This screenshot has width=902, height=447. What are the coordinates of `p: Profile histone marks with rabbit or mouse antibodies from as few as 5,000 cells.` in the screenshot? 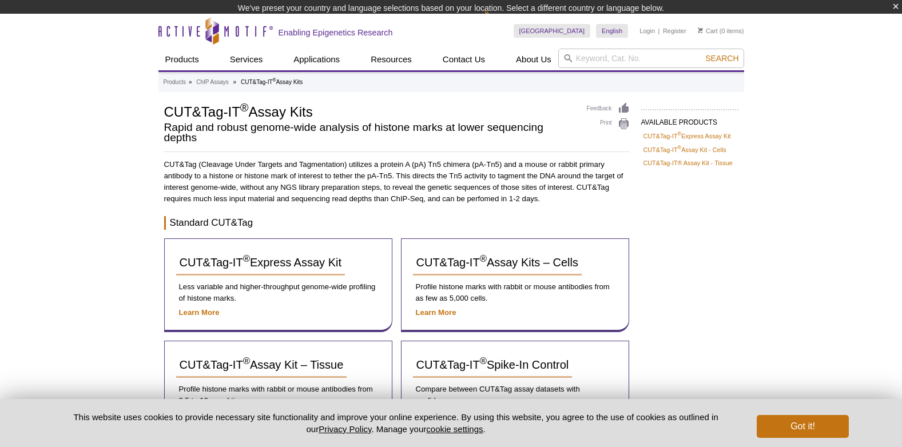 It's located at (515, 293).